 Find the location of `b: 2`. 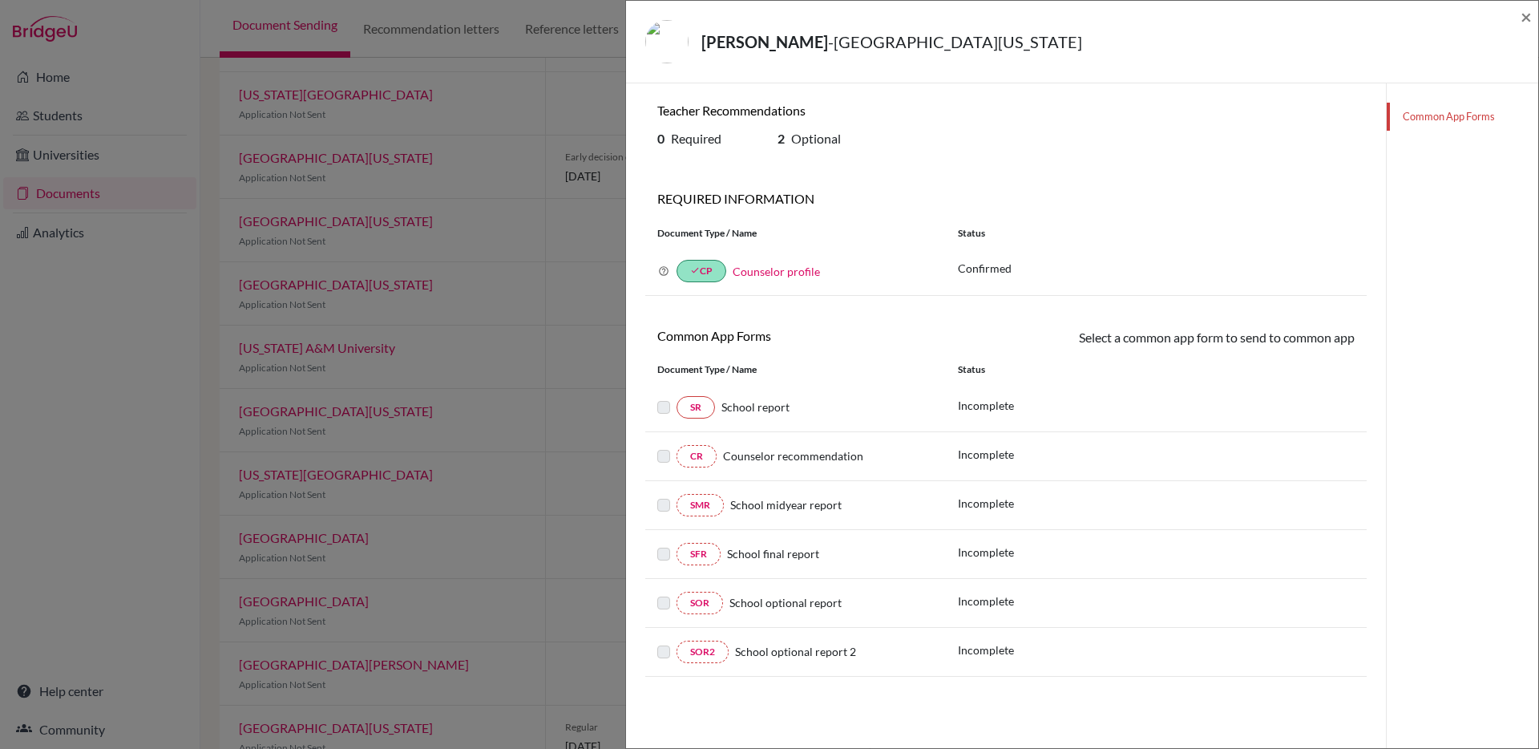

b: 2 is located at coordinates (781, 138).